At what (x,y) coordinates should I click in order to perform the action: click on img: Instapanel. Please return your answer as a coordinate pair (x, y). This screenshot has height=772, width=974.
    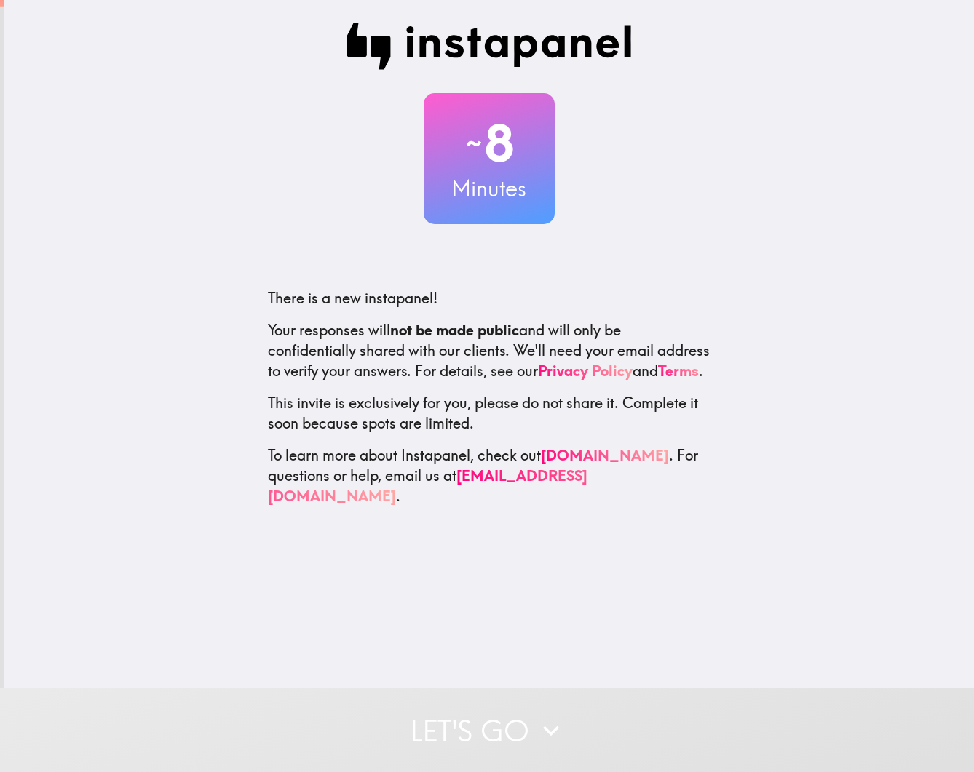
    Looking at the image, I should click on (489, 47).